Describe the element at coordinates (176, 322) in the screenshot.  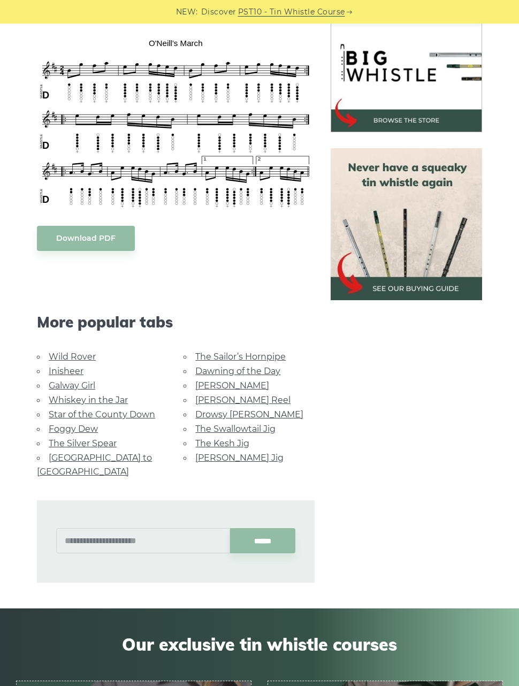
I see `span: More popular tabs` at that location.